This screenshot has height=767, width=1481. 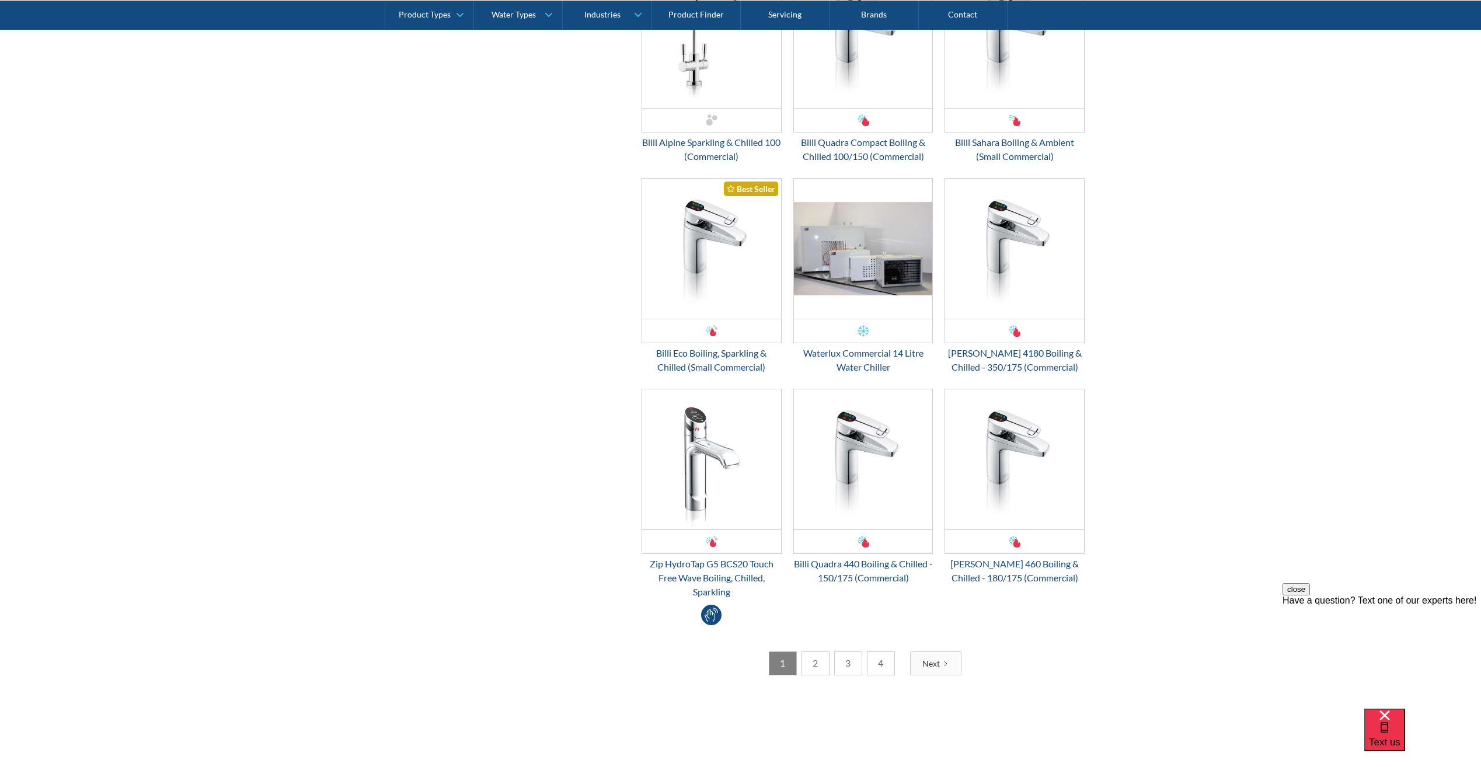 What do you see at coordinates (863, 360) in the screenshot?
I see `div: Waterlux Commercial 14 Litre Water Chiller` at bounding box center [863, 360].